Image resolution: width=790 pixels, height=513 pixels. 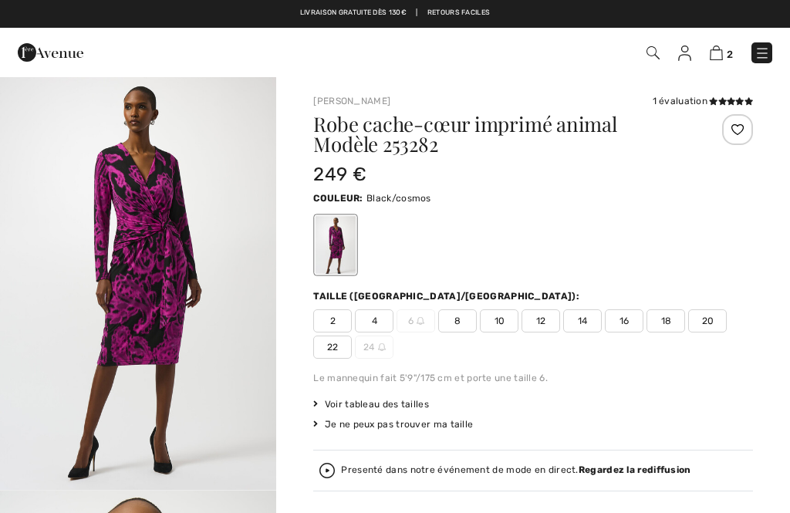 I want to click on span: 22, so click(x=332, y=347).